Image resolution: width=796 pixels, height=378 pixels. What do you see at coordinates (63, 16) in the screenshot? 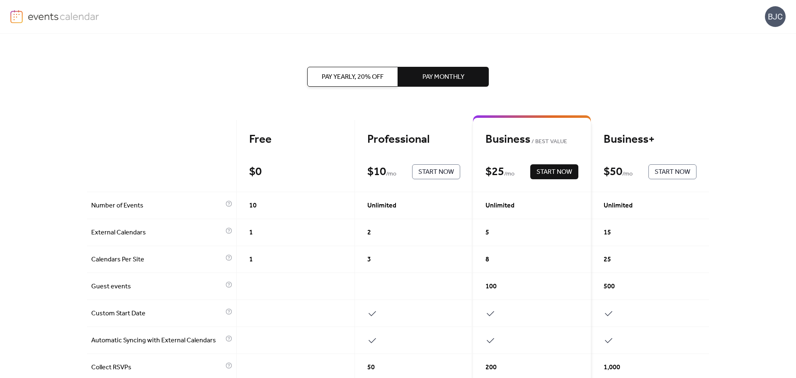
I see `img: logo-type` at bounding box center [63, 16].